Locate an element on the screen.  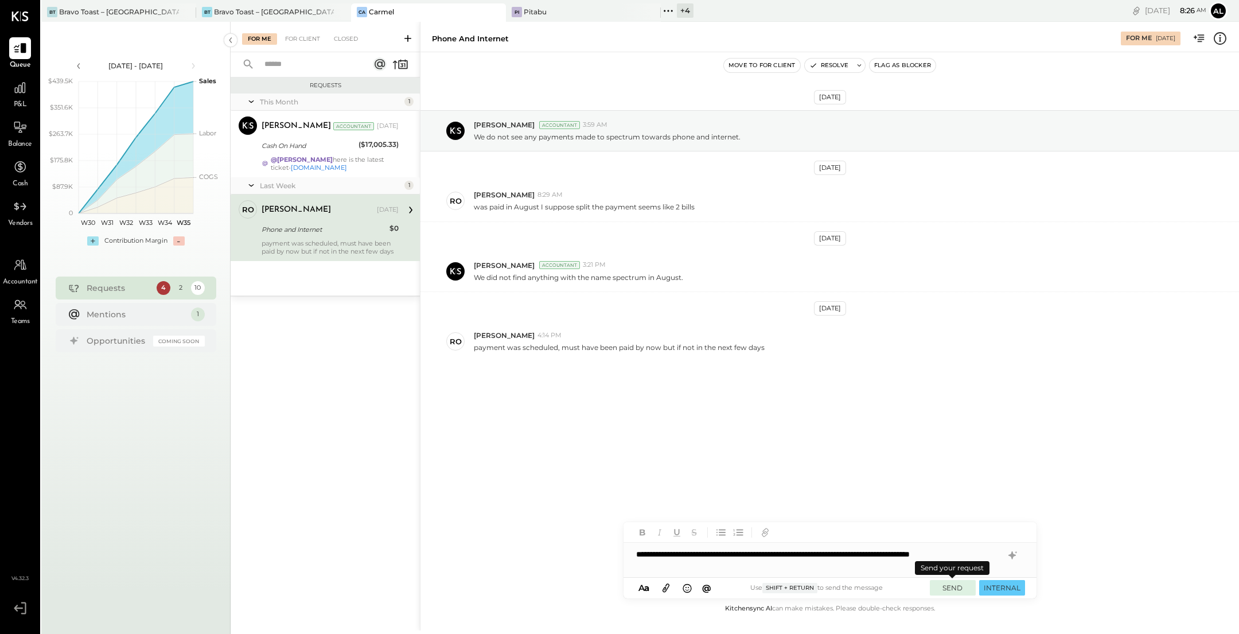
button: Italic is located at coordinates (660, 532).